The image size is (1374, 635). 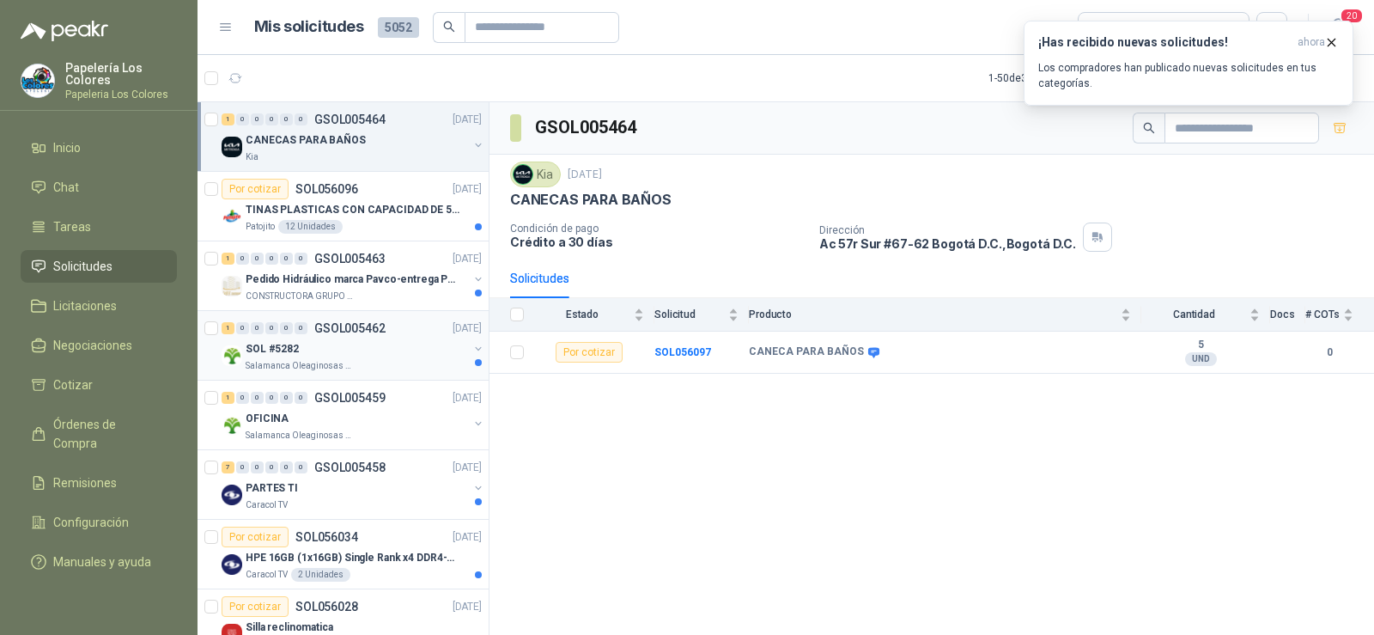 What do you see at coordinates (352, 279) in the screenshot?
I see `p: Pedido Hidráulico marca Pavco-entrega Popayán` at bounding box center [352, 279].